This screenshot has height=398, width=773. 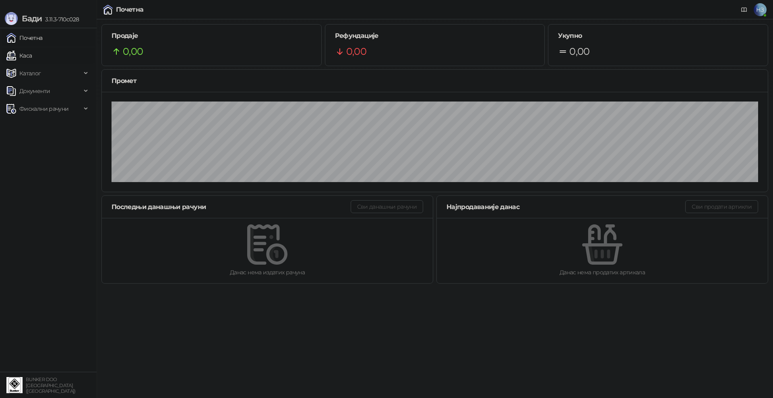 What do you see at coordinates (212, 36) in the screenshot?
I see `h5: Продаје` at bounding box center [212, 36].